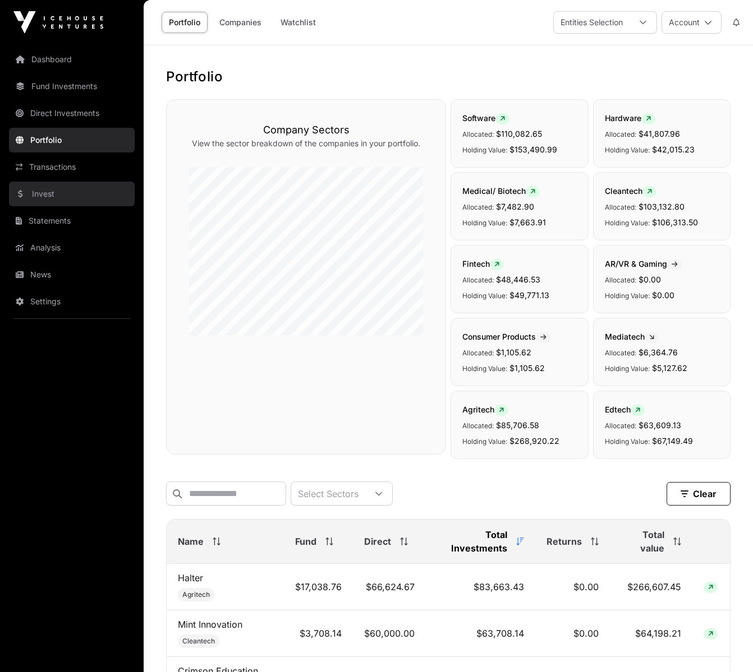 This screenshot has height=672, width=753. I want to click on h1: Portfolio, so click(448, 77).